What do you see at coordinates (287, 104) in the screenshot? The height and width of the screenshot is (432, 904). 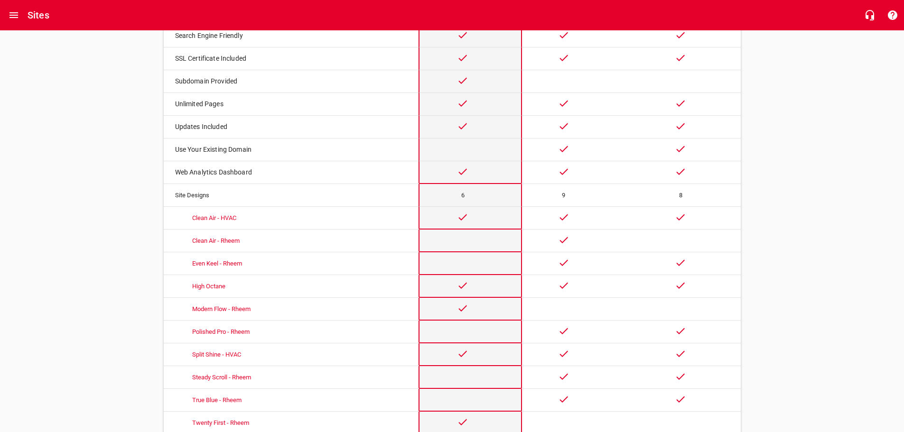 I see `p: Unlimited Pages` at bounding box center [287, 104].